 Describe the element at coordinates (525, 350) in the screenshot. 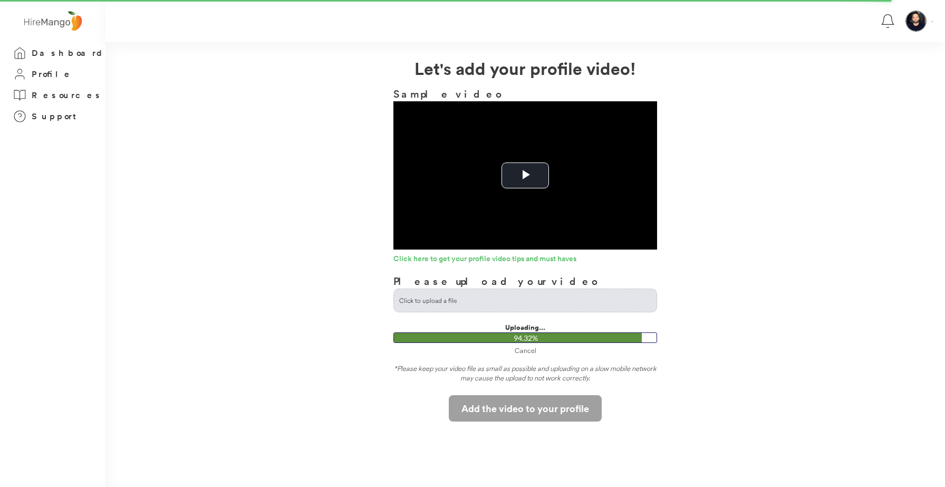

I see `div: Cancel` at that location.